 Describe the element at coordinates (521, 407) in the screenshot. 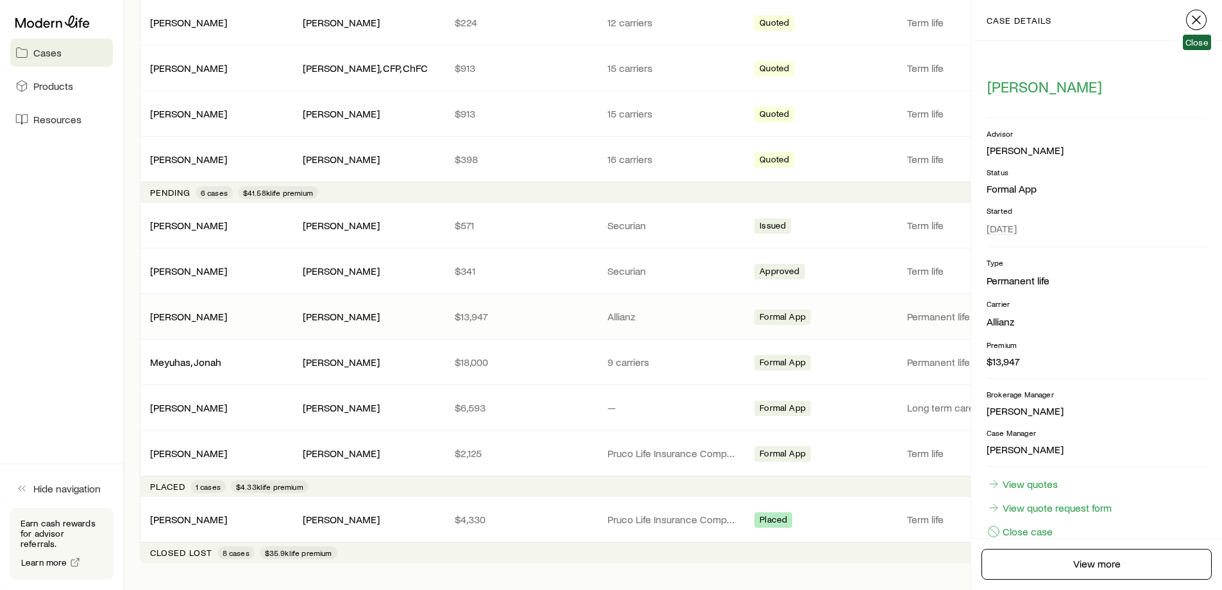

I see `p: $6,593` at that location.